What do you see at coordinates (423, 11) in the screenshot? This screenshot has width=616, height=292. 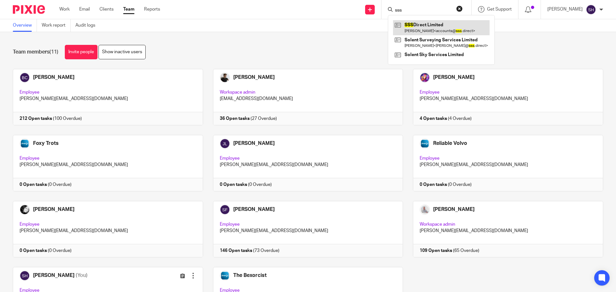 I see `input: Search` at bounding box center [423, 11].